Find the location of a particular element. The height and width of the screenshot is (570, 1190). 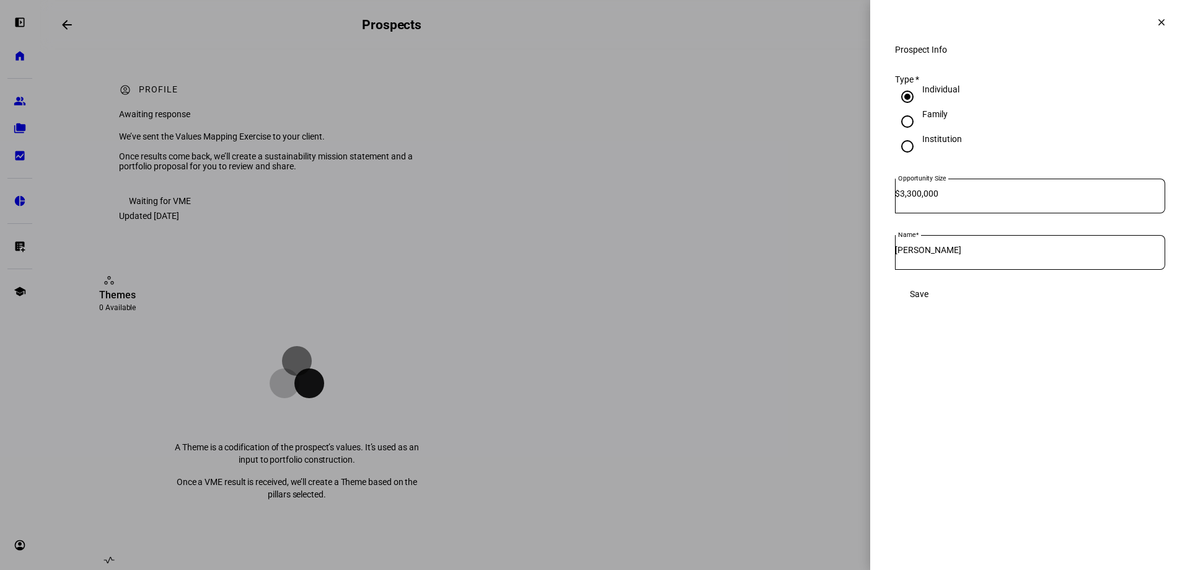

div: Family is located at coordinates (935, 114).